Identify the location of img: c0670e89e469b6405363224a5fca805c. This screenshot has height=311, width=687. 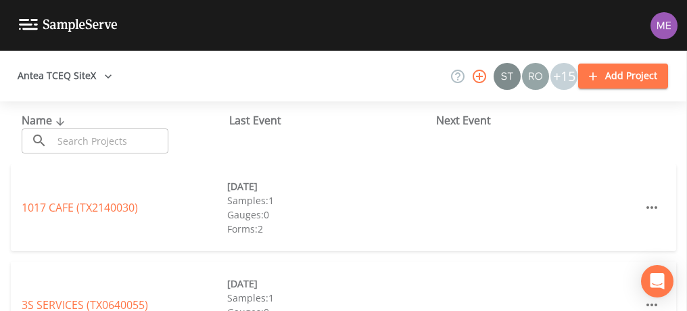
(507, 76).